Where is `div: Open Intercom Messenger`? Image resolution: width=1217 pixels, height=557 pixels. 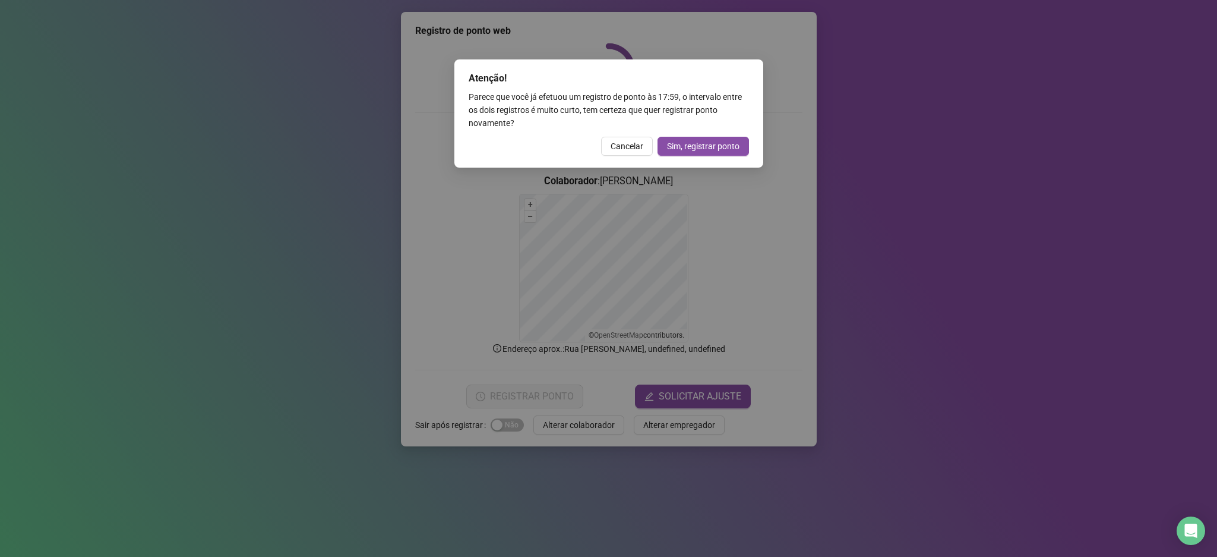 div: Open Intercom Messenger is located at coordinates (1191, 530).